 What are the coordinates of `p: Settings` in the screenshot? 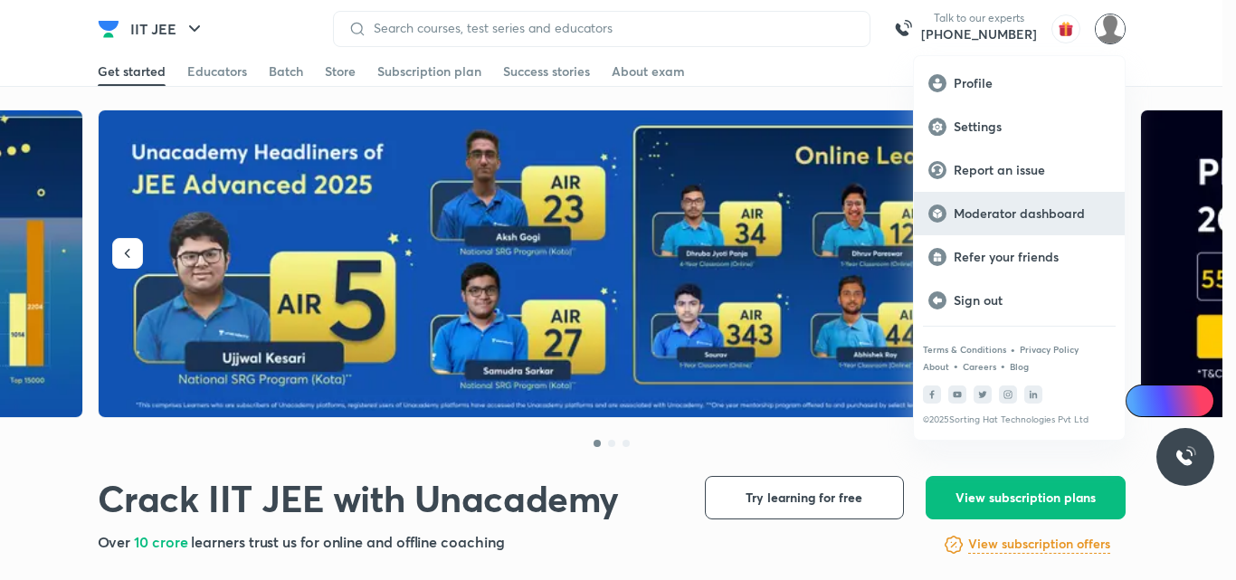 It's located at (1032, 127).